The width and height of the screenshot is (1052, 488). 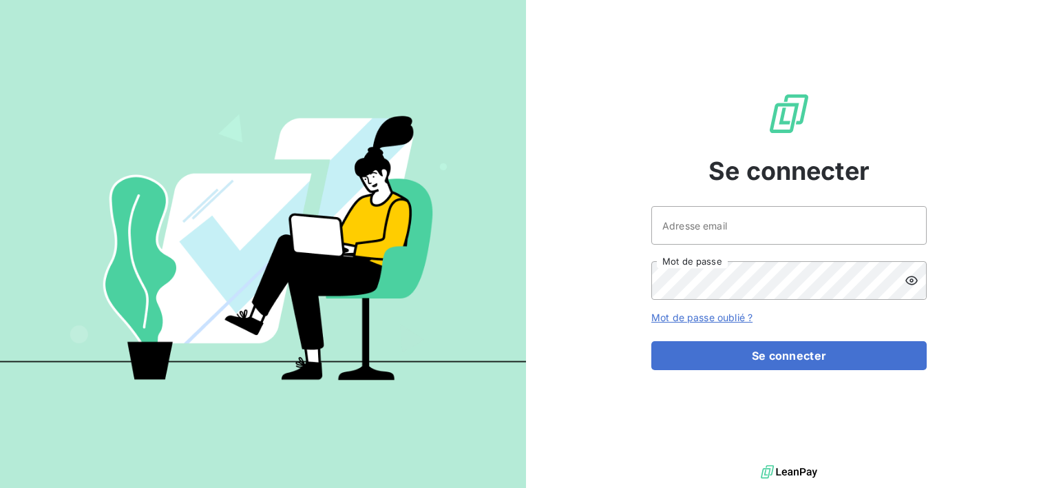 What do you see at coordinates (789, 355) in the screenshot?
I see `button: Se connecter` at bounding box center [789, 355].